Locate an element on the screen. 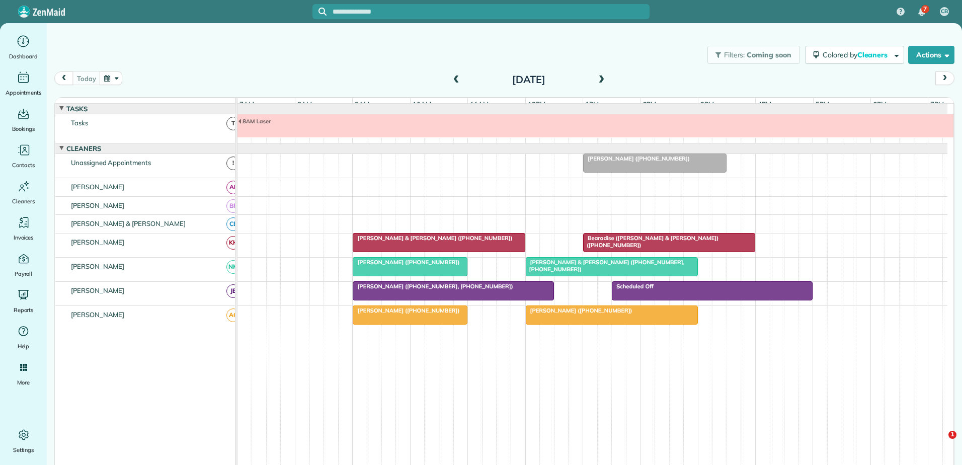  span: KH is located at coordinates (233, 243).